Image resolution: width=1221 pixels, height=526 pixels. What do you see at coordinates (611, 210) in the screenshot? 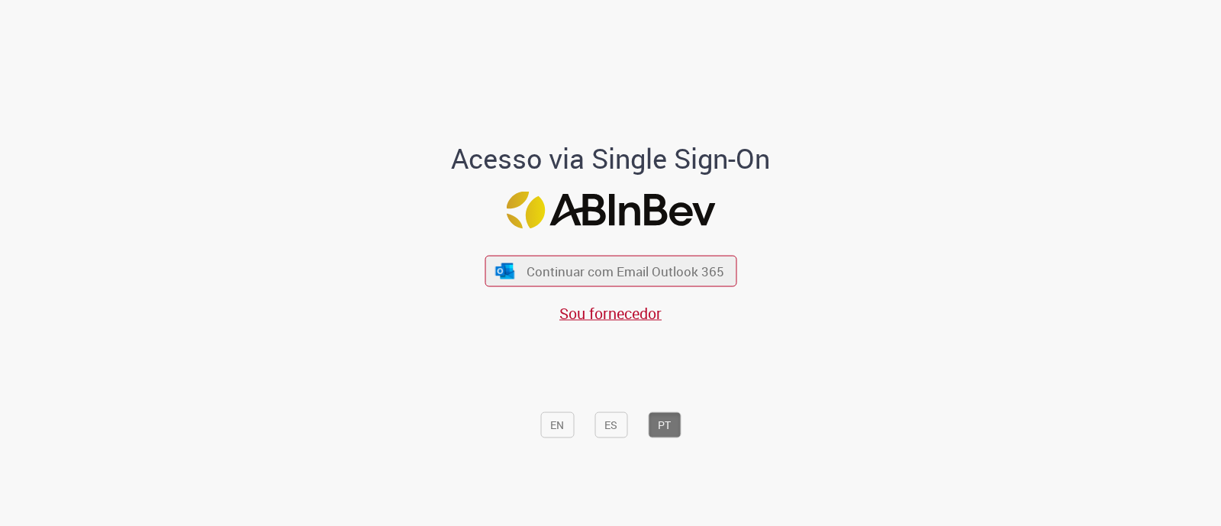
I see `img: Logo ABInBev` at bounding box center [611, 210].